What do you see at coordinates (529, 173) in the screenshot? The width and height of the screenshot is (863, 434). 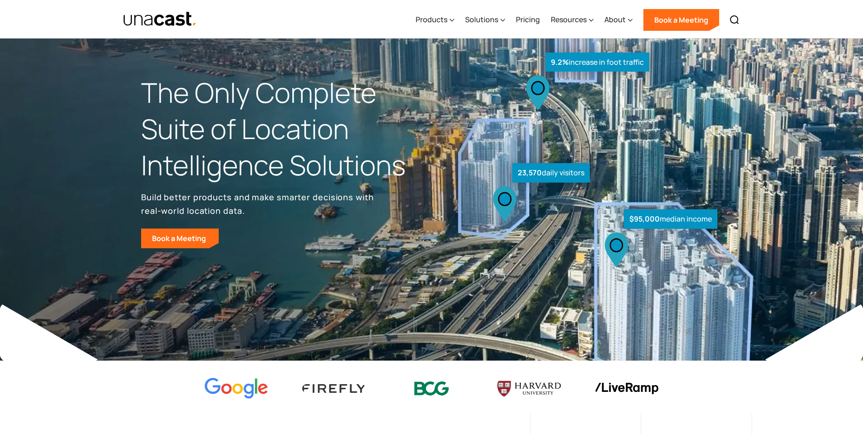 I see `strong: 23,570` at bounding box center [529, 173].